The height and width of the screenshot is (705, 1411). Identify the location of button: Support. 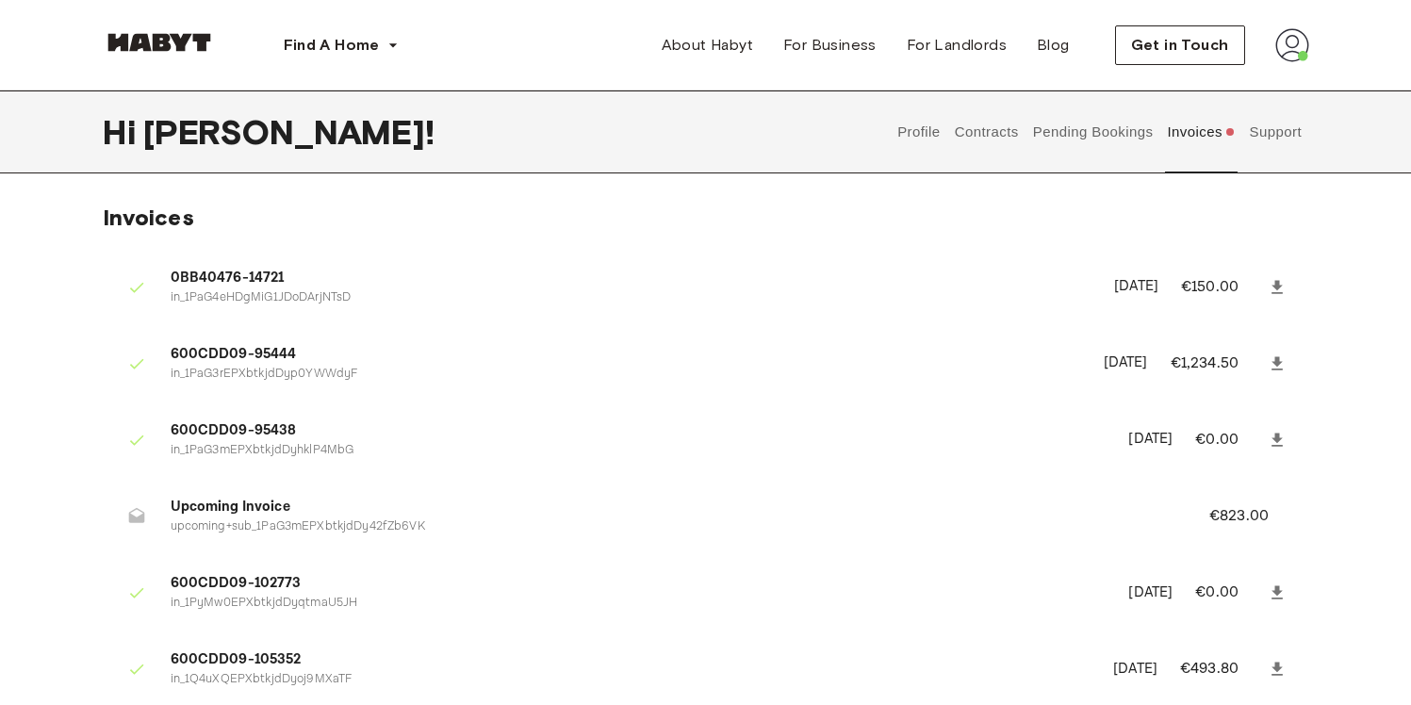
(1275, 132).